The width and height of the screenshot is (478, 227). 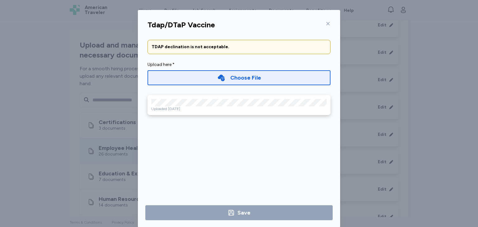 What do you see at coordinates (239, 65) in the screenshot?
I see `div: Upload here *` at bounding box center [239, 65].